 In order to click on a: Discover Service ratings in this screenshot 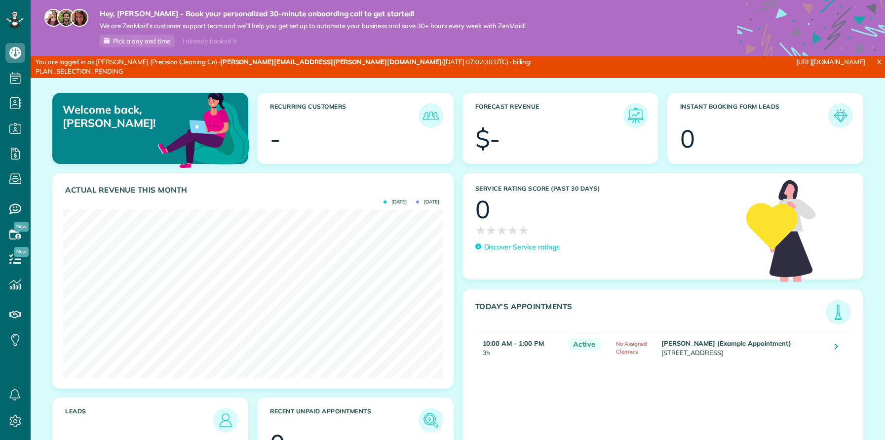, I will do `click(517, 247)`.